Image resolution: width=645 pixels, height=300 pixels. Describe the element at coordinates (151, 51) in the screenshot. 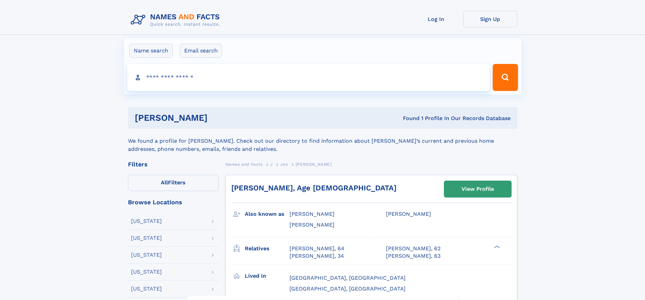

I see `label: Name search` at that location.